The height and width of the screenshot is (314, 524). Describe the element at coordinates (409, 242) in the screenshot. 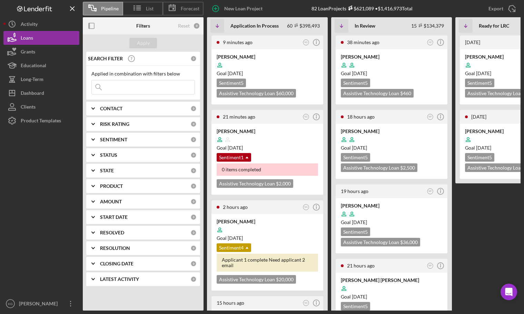

I see `span: $36,000` at that location.